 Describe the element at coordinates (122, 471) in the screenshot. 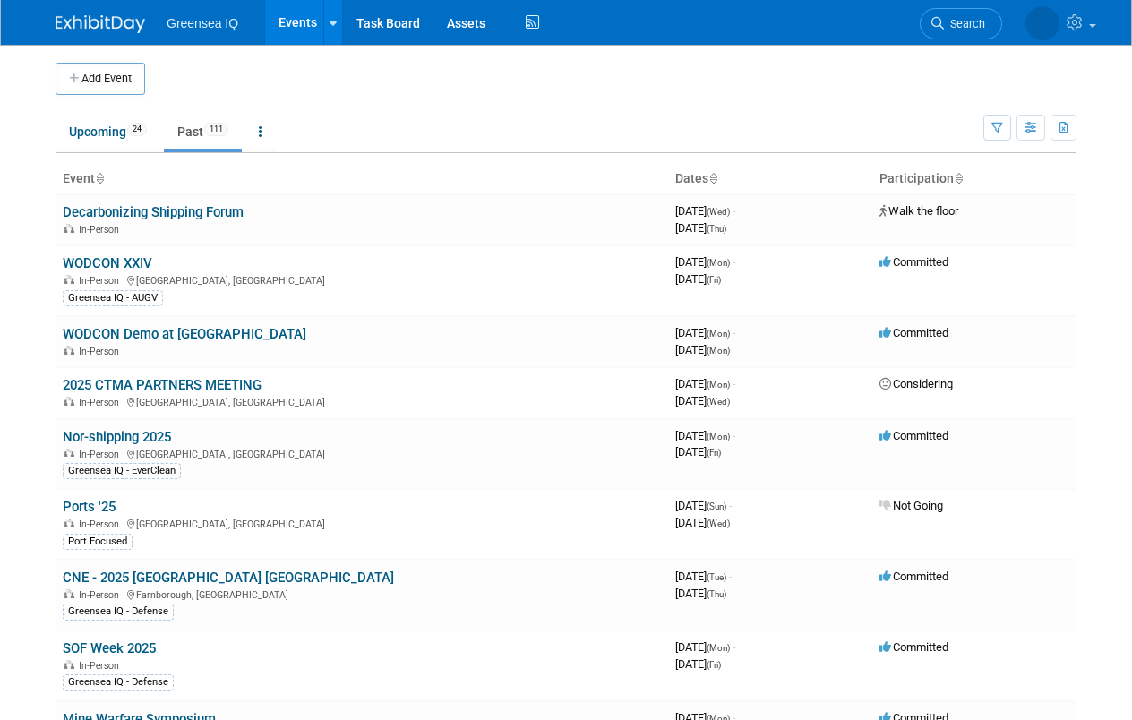

I see `div: Greensea IQ - EverClean` at that location.